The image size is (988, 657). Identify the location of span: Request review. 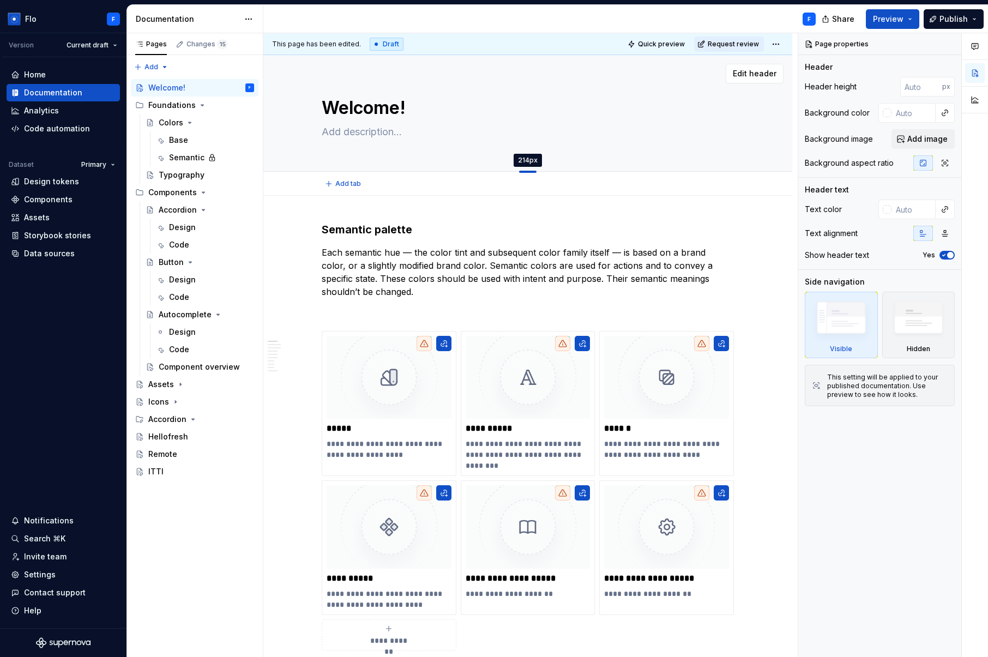
(733, 44).